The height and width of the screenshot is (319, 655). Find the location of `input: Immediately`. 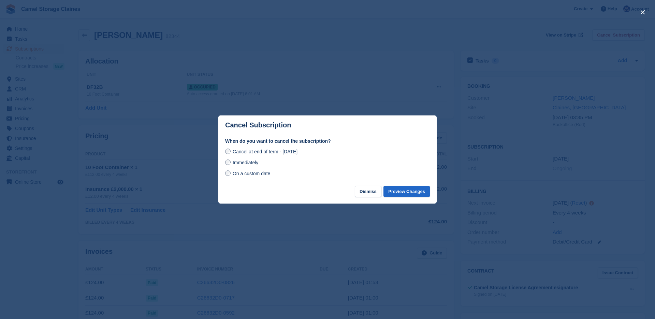

input: Immediately is located at coordinates (228, 162).